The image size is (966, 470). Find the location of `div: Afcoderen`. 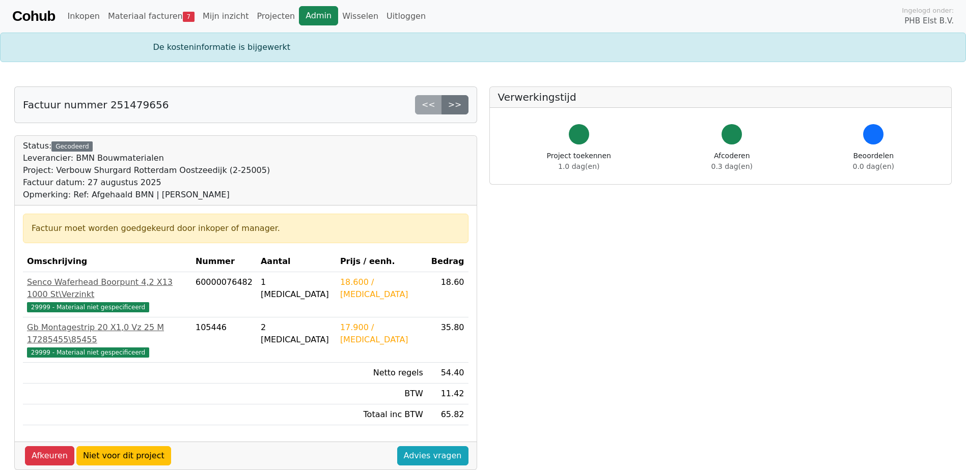

div: Afcoderen is located at coordinates (732, 161).